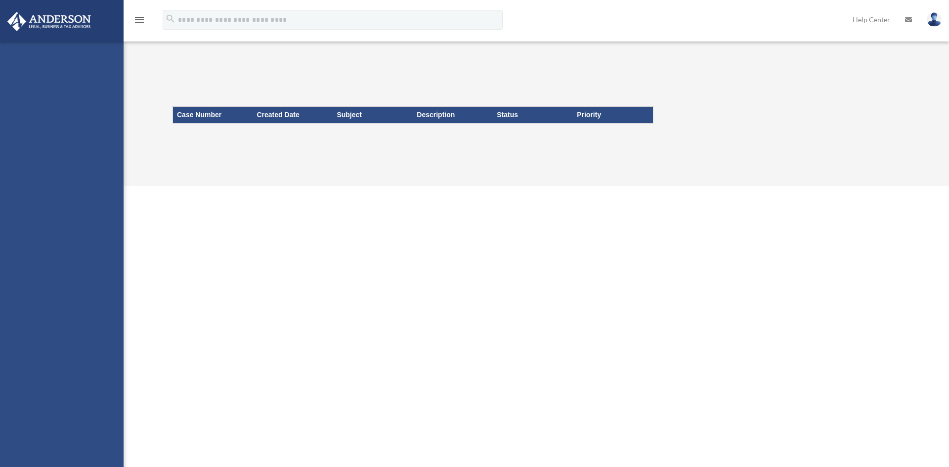 This screenshot has width=949, height=467. What do you see at coordinates (293, 115) in the screenshot?
I see `th: Created Date` at bounding box center [293, 115].